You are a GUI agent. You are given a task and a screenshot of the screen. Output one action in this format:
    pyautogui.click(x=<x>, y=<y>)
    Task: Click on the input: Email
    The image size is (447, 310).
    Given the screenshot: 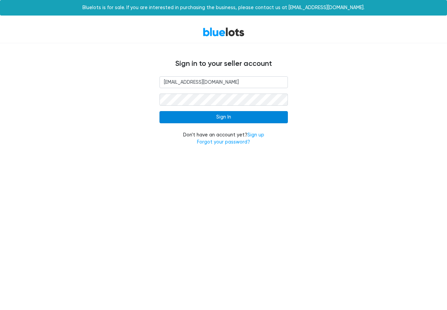 What is the action you would take?
    pyautogui.click(x=224, y=82)
    